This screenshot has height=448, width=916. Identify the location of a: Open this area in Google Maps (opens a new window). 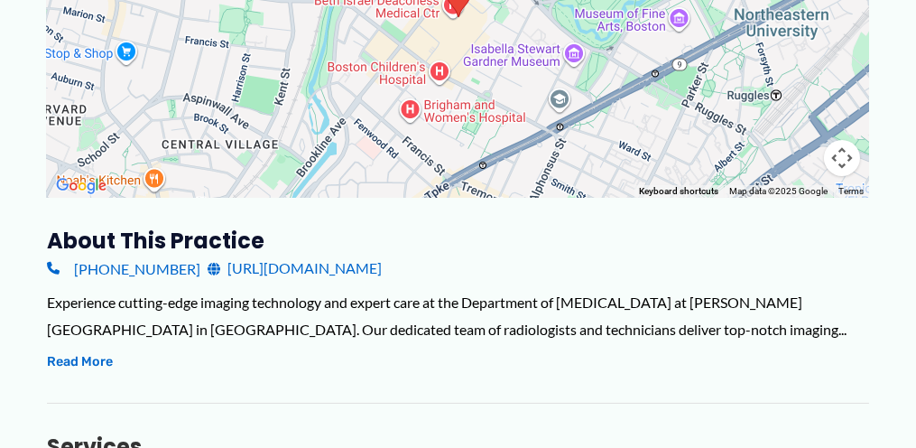
(81, 186).